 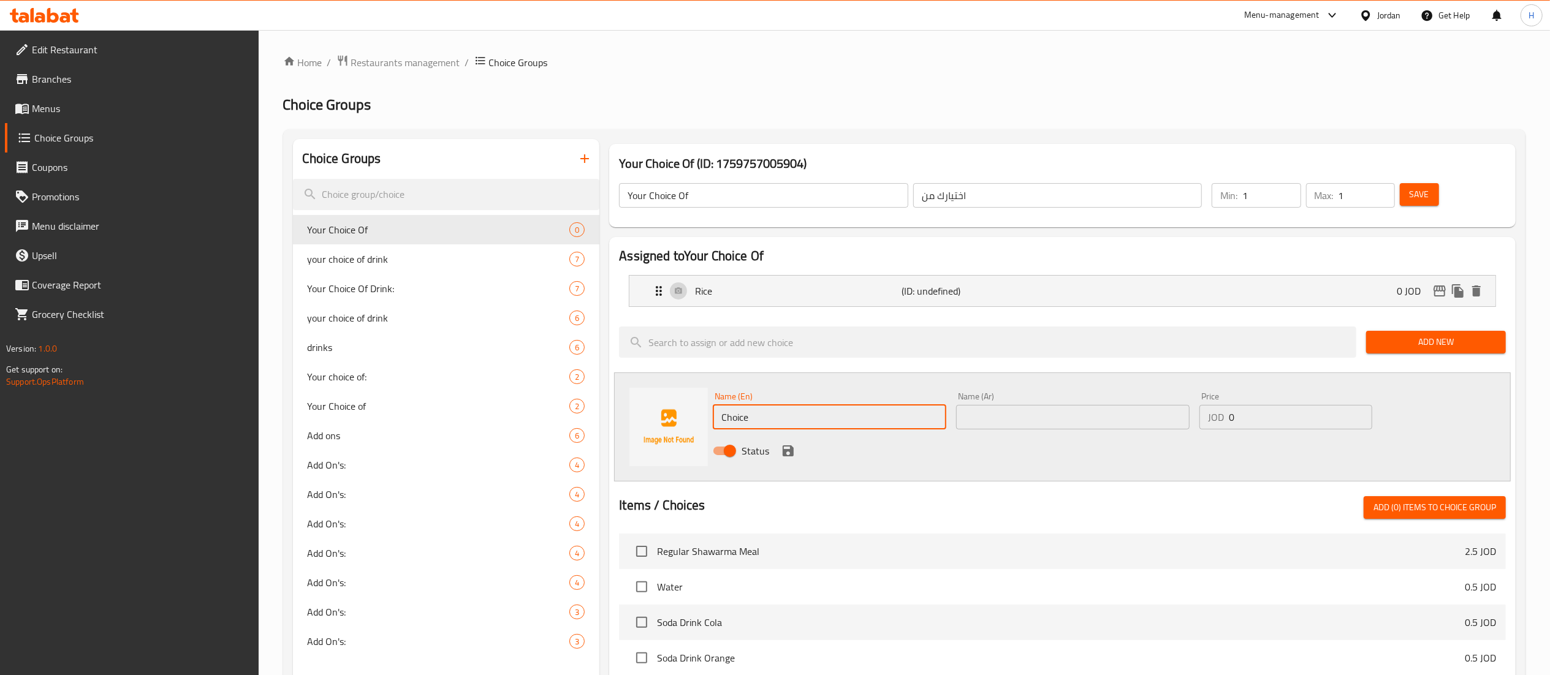 I want to click on a: Home, so click(x=303, y=62).